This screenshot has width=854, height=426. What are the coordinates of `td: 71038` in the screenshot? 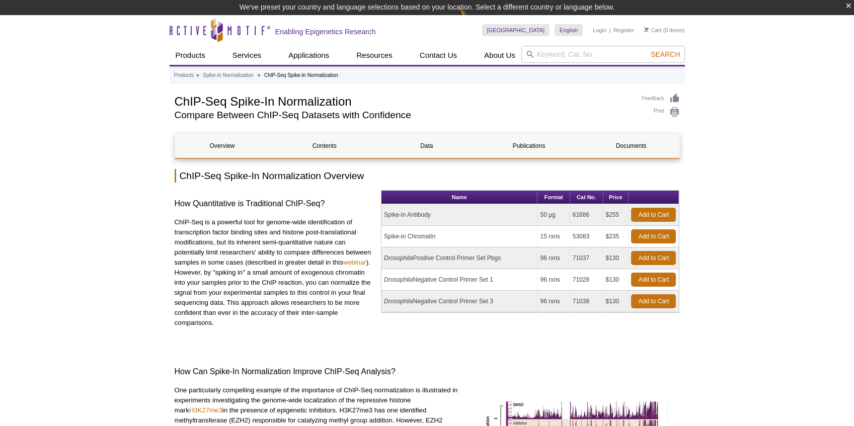 It's located at (587, 301).